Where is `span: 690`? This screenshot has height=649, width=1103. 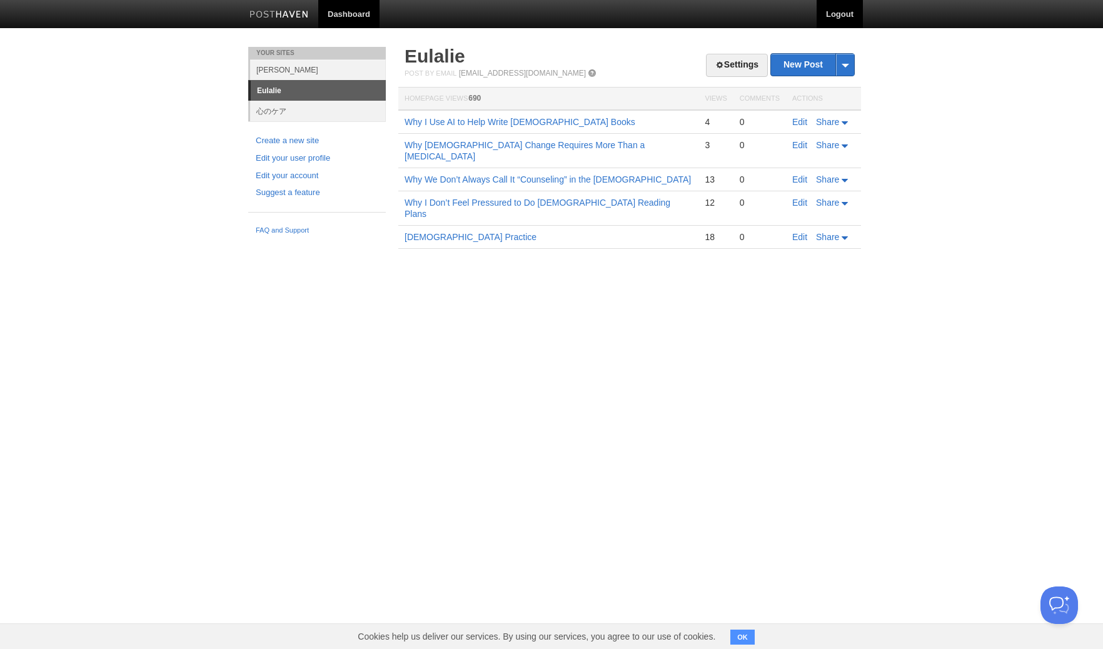
span: 690 is located at coordinates (475, 98).